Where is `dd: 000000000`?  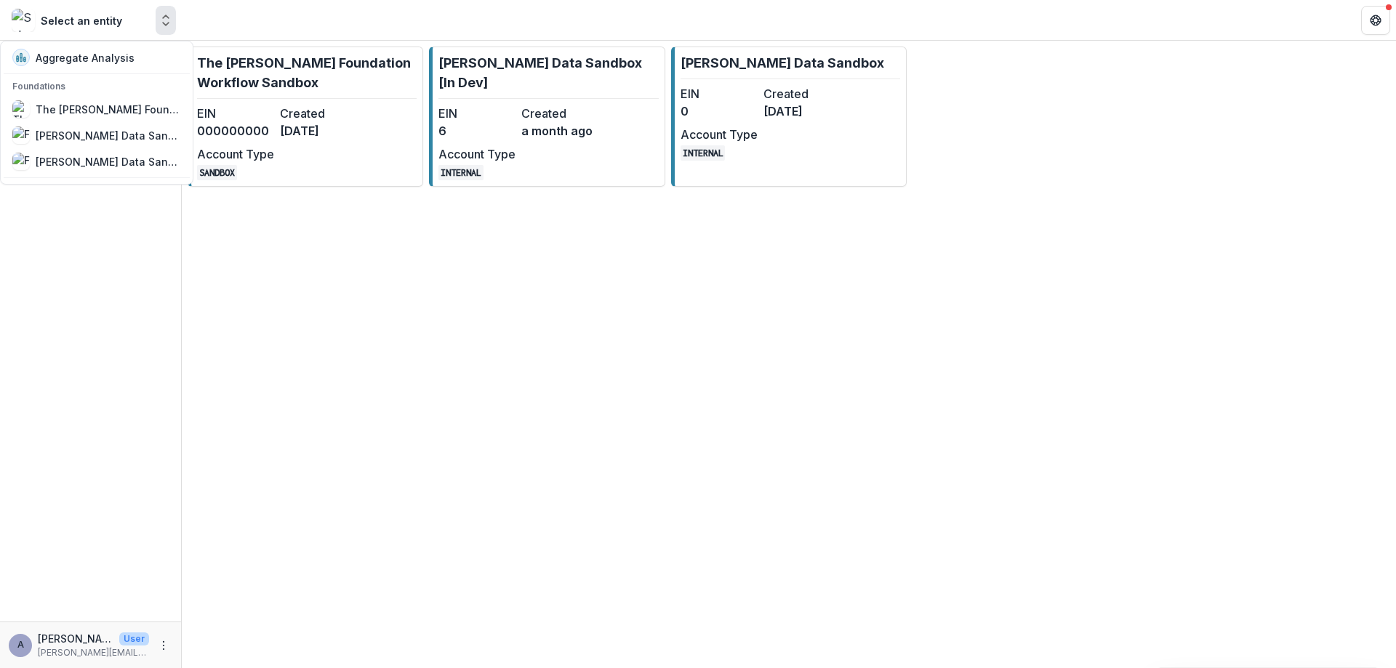
dd: 000000000 is located at coordinates (236, 131).